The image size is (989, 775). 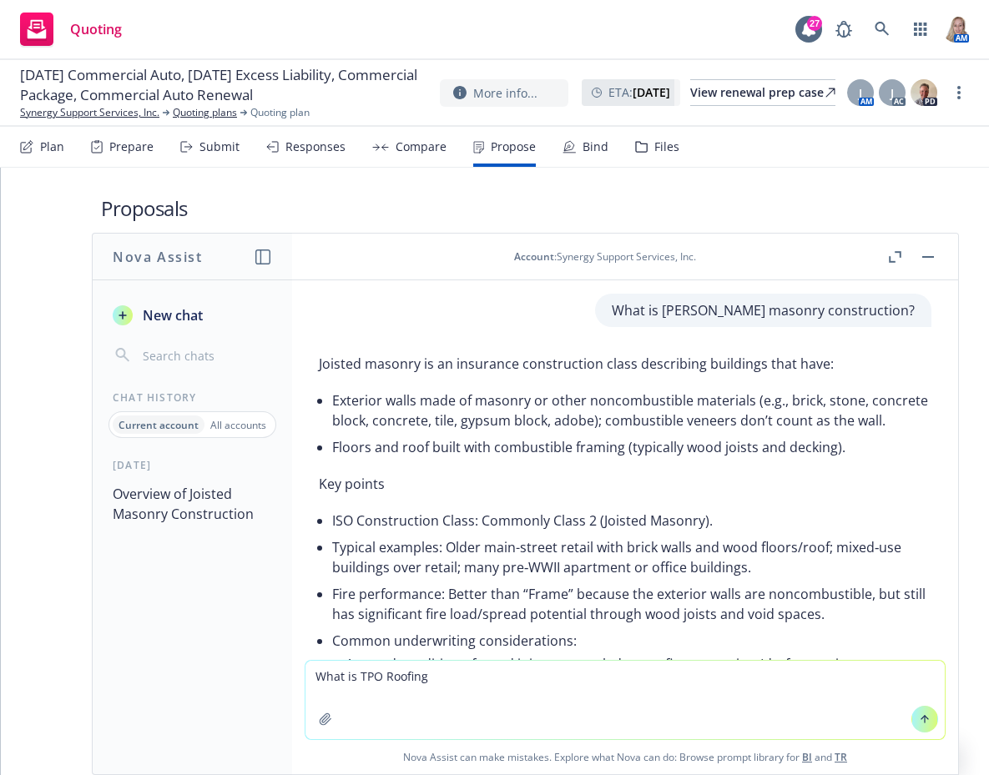 I want to click on p: All accounts, so click(x=238, y=425).